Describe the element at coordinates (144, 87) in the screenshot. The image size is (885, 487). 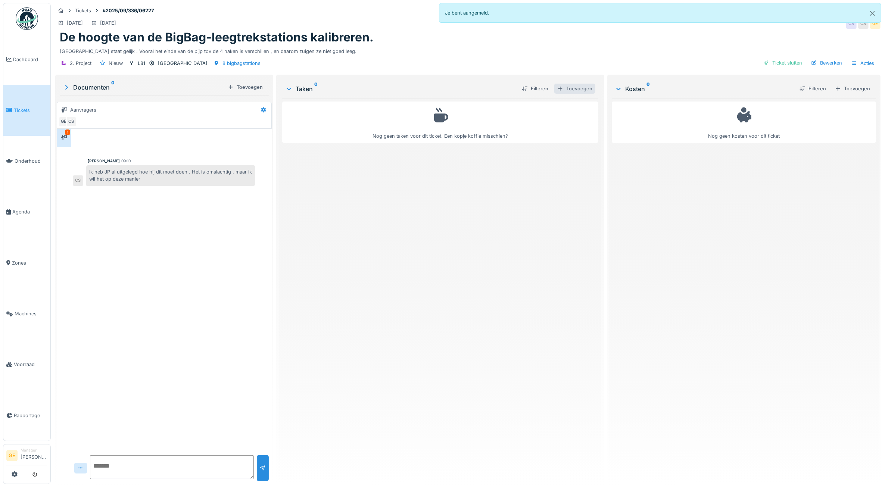
I see `div: Documenten` at that location.